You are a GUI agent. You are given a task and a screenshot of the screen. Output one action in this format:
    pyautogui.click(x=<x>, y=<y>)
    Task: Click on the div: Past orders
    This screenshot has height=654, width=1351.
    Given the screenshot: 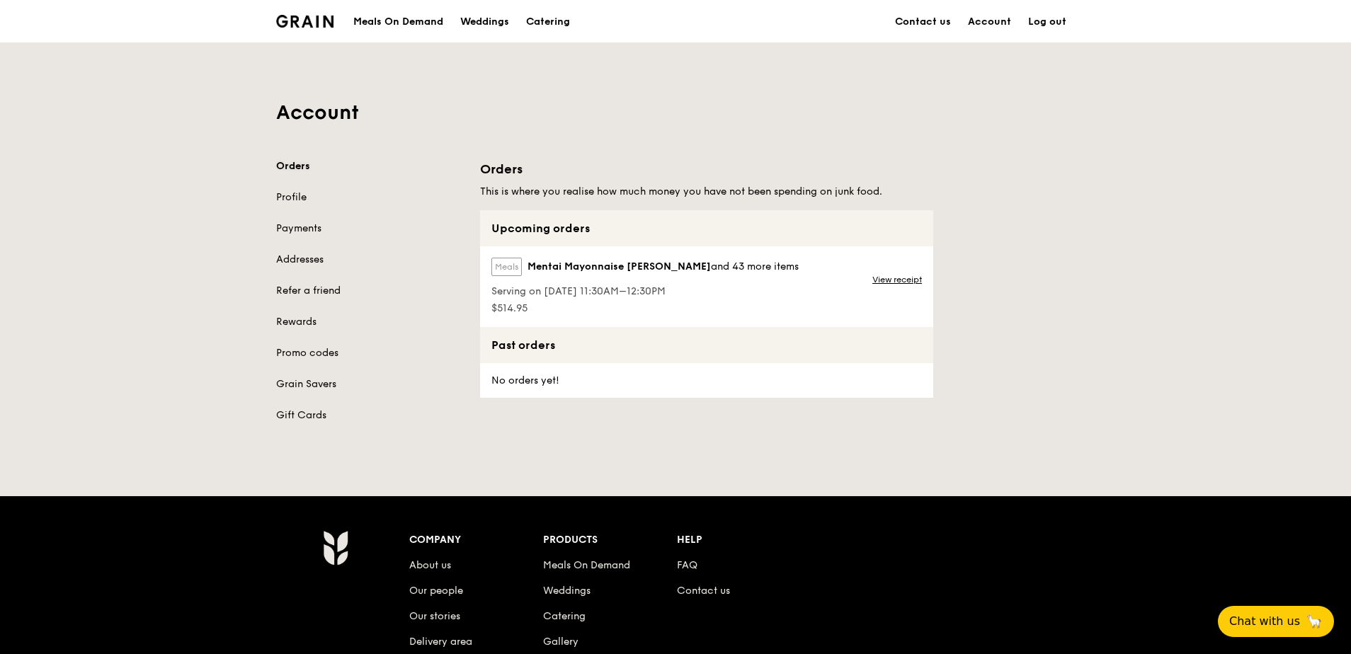 What is the action you would take?
    pyautogui.click(x=706, y=345)
    